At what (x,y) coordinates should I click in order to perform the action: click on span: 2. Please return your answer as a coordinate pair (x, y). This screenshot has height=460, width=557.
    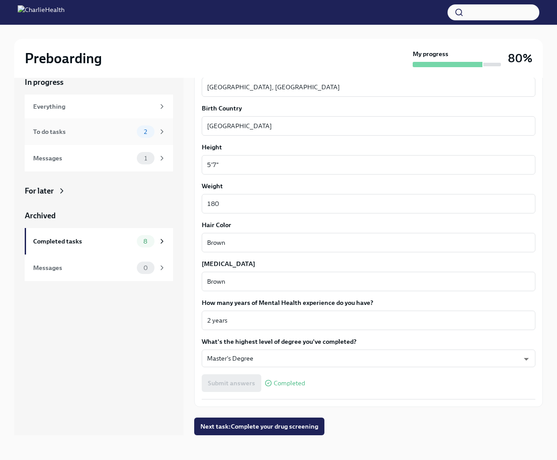
    Looking at the image, I should click on (145, 132).